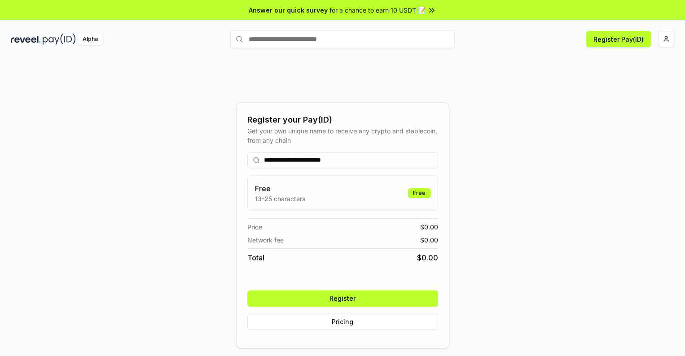 The image size is (685, 356). What do you see at coordinates (342, 135) in the screenshot?
I see `div: Get your own unique name to receive any crypto and stablecoin, from any chain` at bounding box center [342, 135].